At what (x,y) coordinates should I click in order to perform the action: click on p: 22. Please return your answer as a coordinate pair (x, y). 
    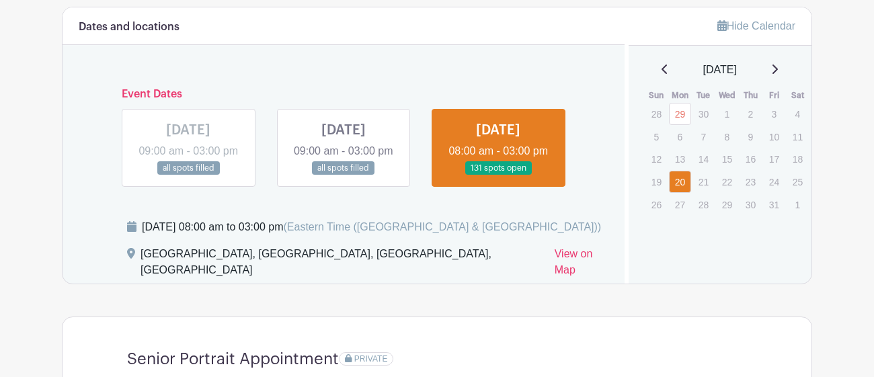
    Looking at the image, I should click on (727, 181).